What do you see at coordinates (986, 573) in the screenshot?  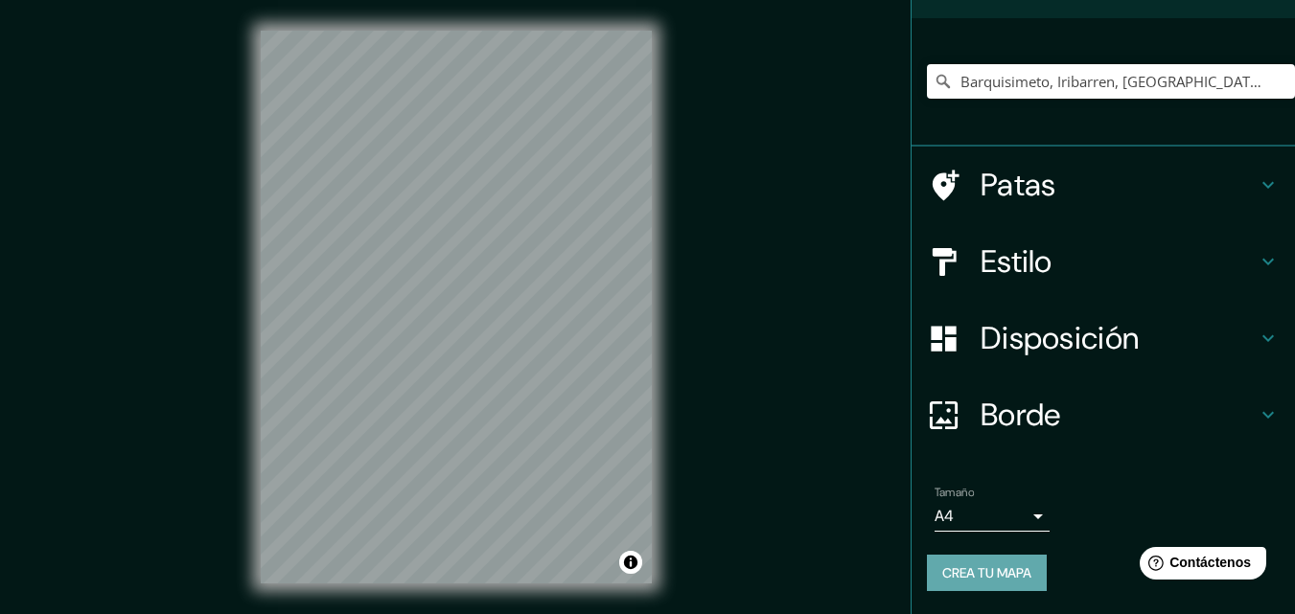 I see `font: Crea tu mapa` at bounding box center [986, 573].